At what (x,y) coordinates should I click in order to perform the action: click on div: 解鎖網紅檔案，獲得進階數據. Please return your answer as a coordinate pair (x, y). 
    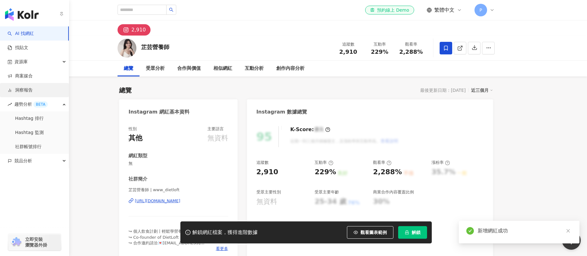
    Looking at the image, I should click on (225, 232).